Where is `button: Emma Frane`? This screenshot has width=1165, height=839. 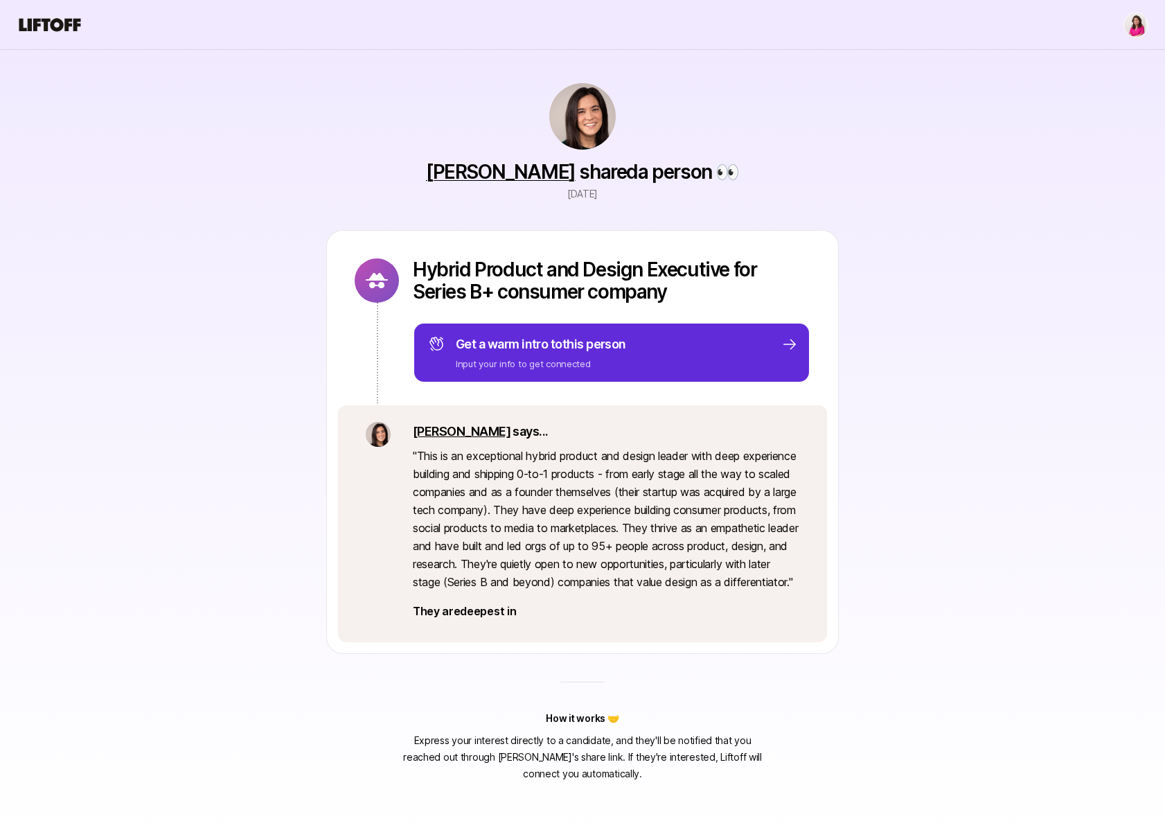
button: Emma Frane is located at coordinates (1136, 25).